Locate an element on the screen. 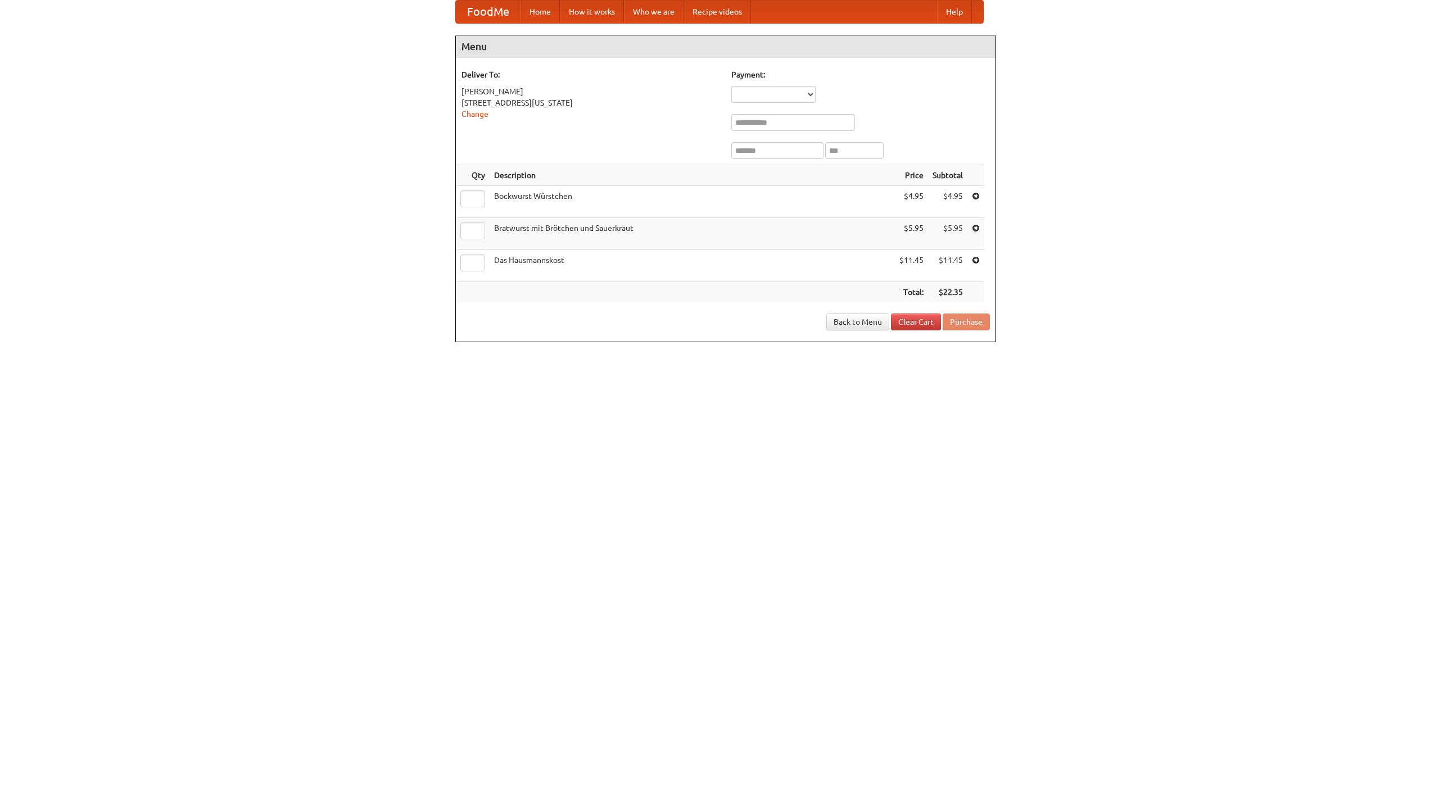 This screenshot has width=1439, height=795. th: Subtotal is located at coordinates (948, 175).